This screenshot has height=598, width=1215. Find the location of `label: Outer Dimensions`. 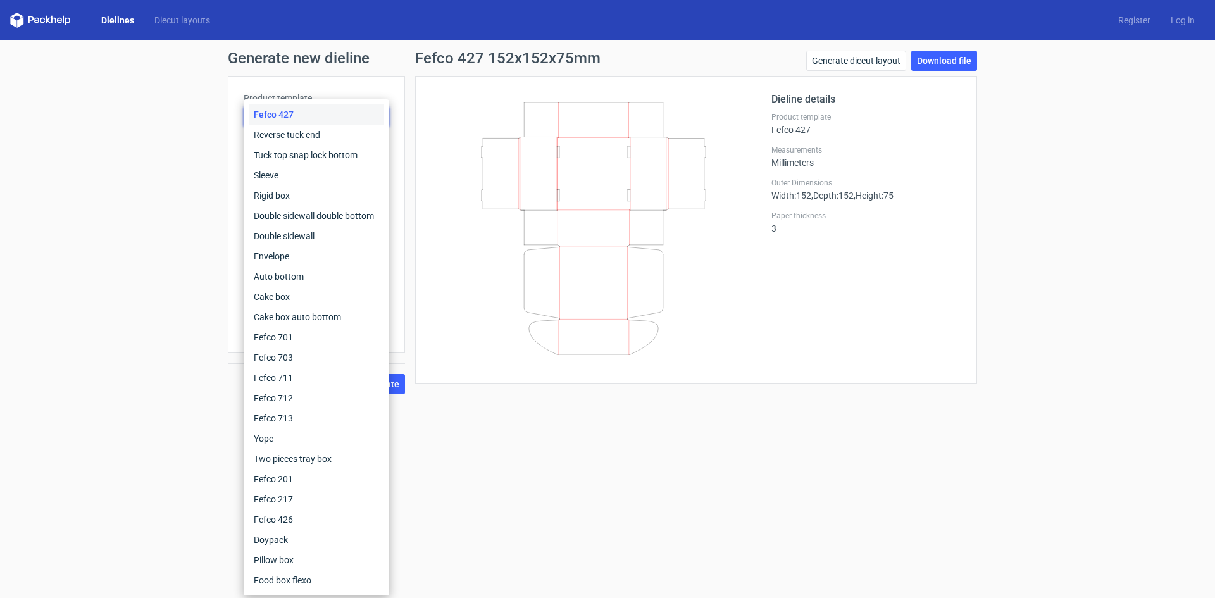

label: Outer Dimensions is located at coordinates (866, 183).